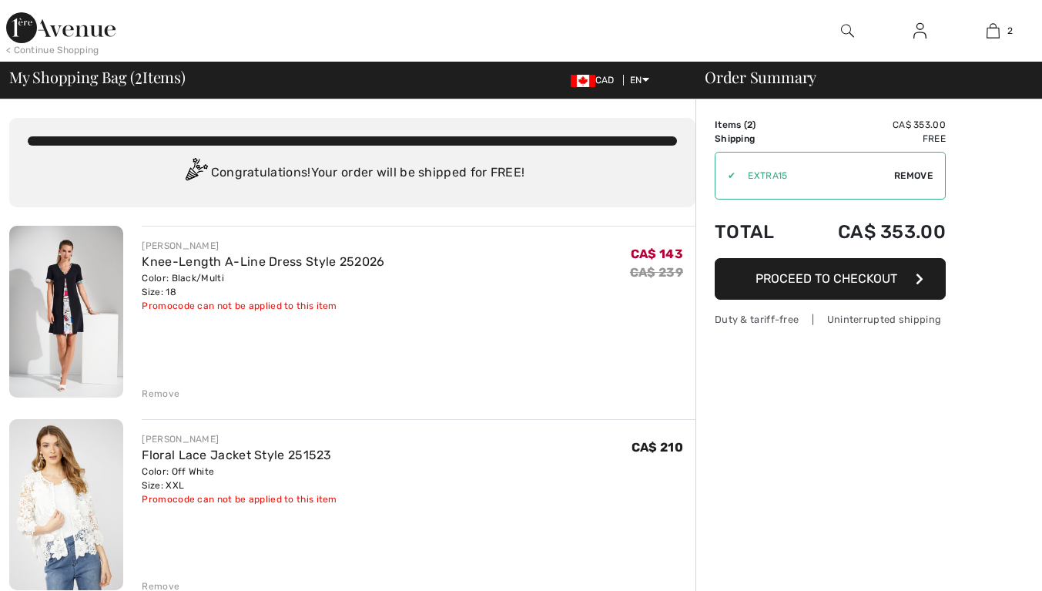 This screenshot has height=591, width=1042. Describe the element at coordinates (859, 77) in the screenshot. I see `div: Order Summary` at that location.